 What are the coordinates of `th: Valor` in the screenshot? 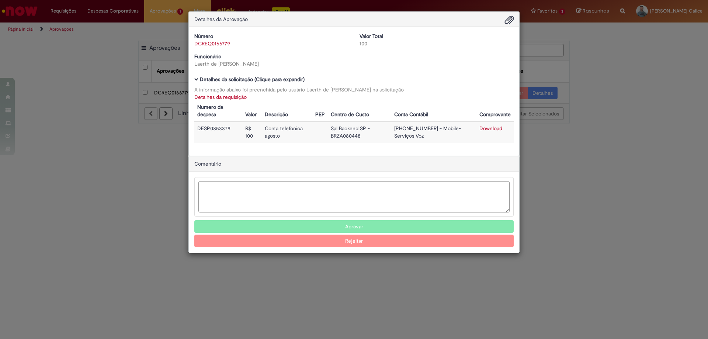 It's located at (252, 111).